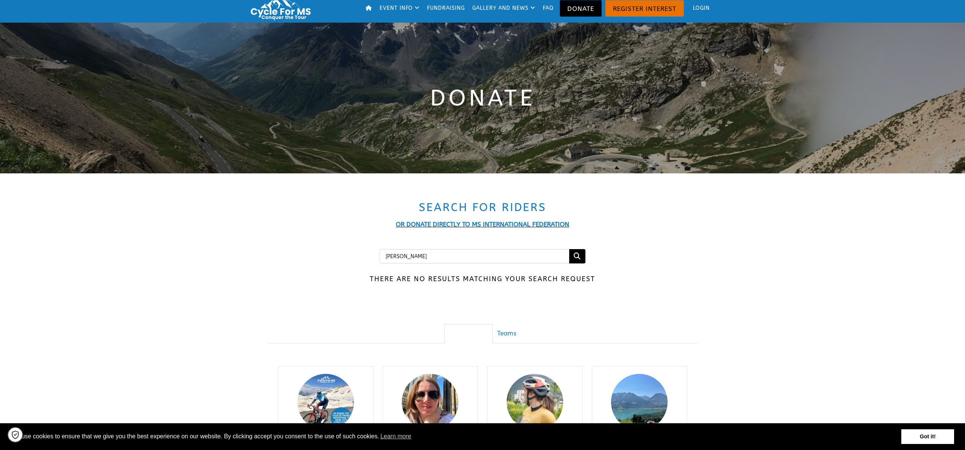 The width and height of the screenshot is (965, 450). Describe the element at coordinates (483, 275) in the screenshot. I see `h4: There are no results matching your search request` at that location.